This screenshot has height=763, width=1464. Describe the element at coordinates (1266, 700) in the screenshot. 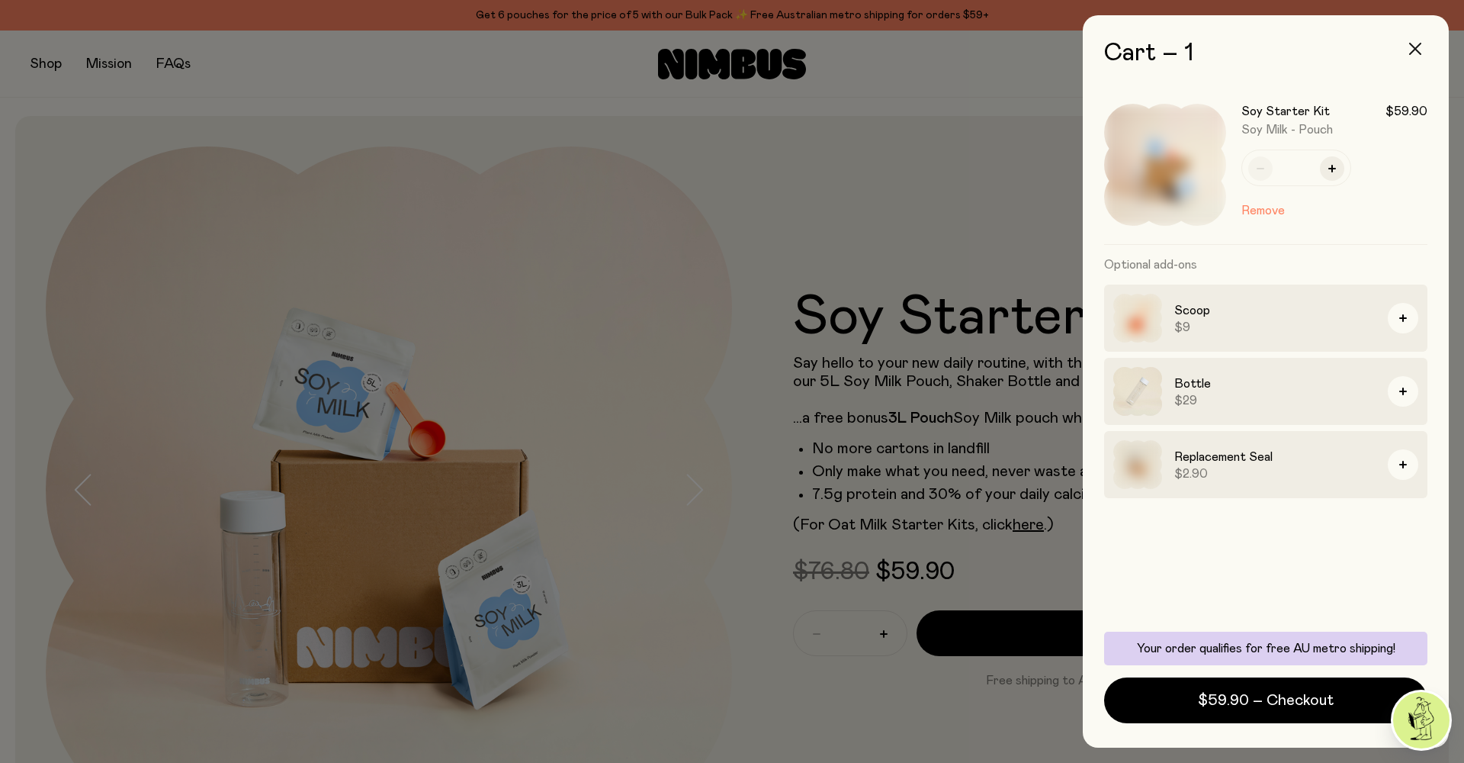

I see `button: $59.90 – Checkout` at that location.